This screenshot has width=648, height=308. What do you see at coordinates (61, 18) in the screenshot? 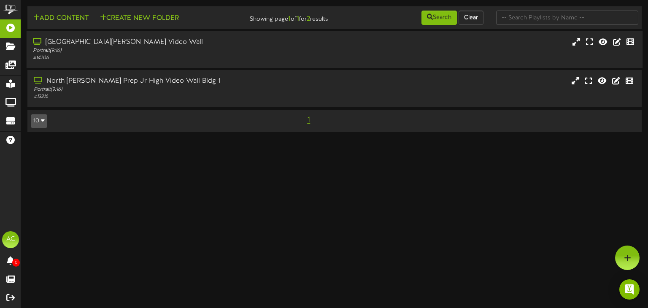
I see `button: Add Content` at bounding box center [61, 18].